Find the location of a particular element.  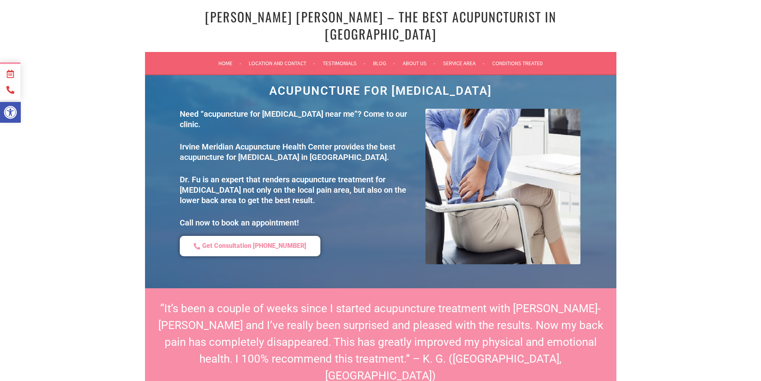

a: Blog is located at coordinates (384, 63).